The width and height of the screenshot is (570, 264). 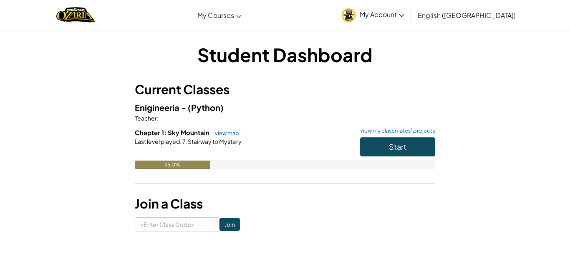 What do you see at coordinates (76, 15) in the screenshot?
I see `img: Home` at bounding box center [76, 15].